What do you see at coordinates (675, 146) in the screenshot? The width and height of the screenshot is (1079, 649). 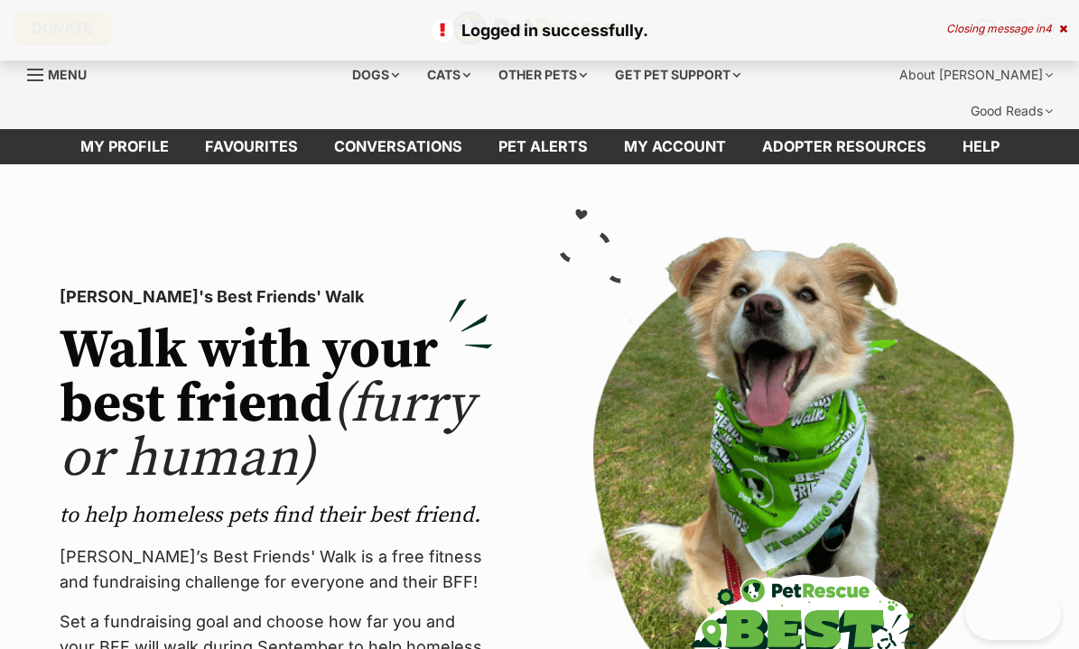 I see `a: My account` at bounding box center [675, 146].